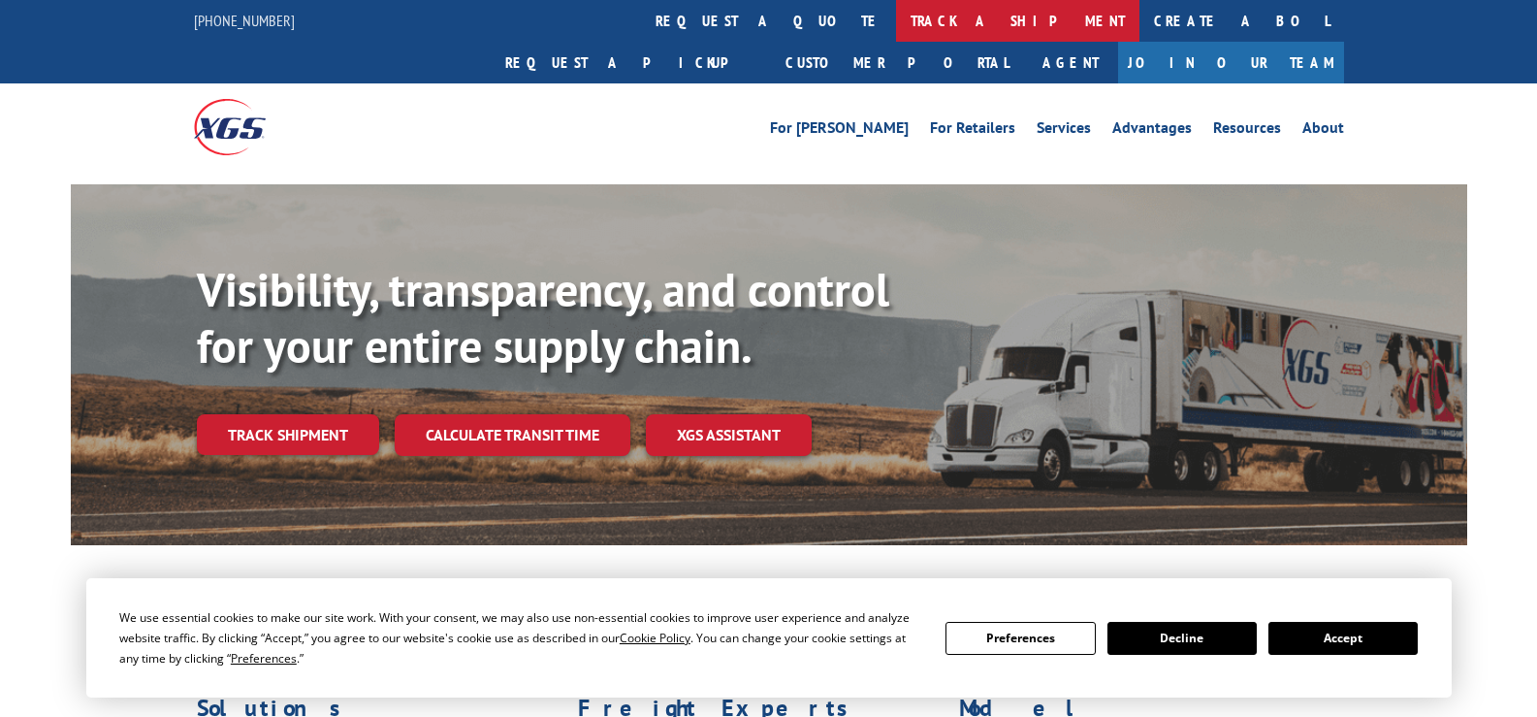 This screenshot has width=1537, height=717. Describe the element at coordinates (1182, 638) in the screenshot. I see `button: Decline` at that location.